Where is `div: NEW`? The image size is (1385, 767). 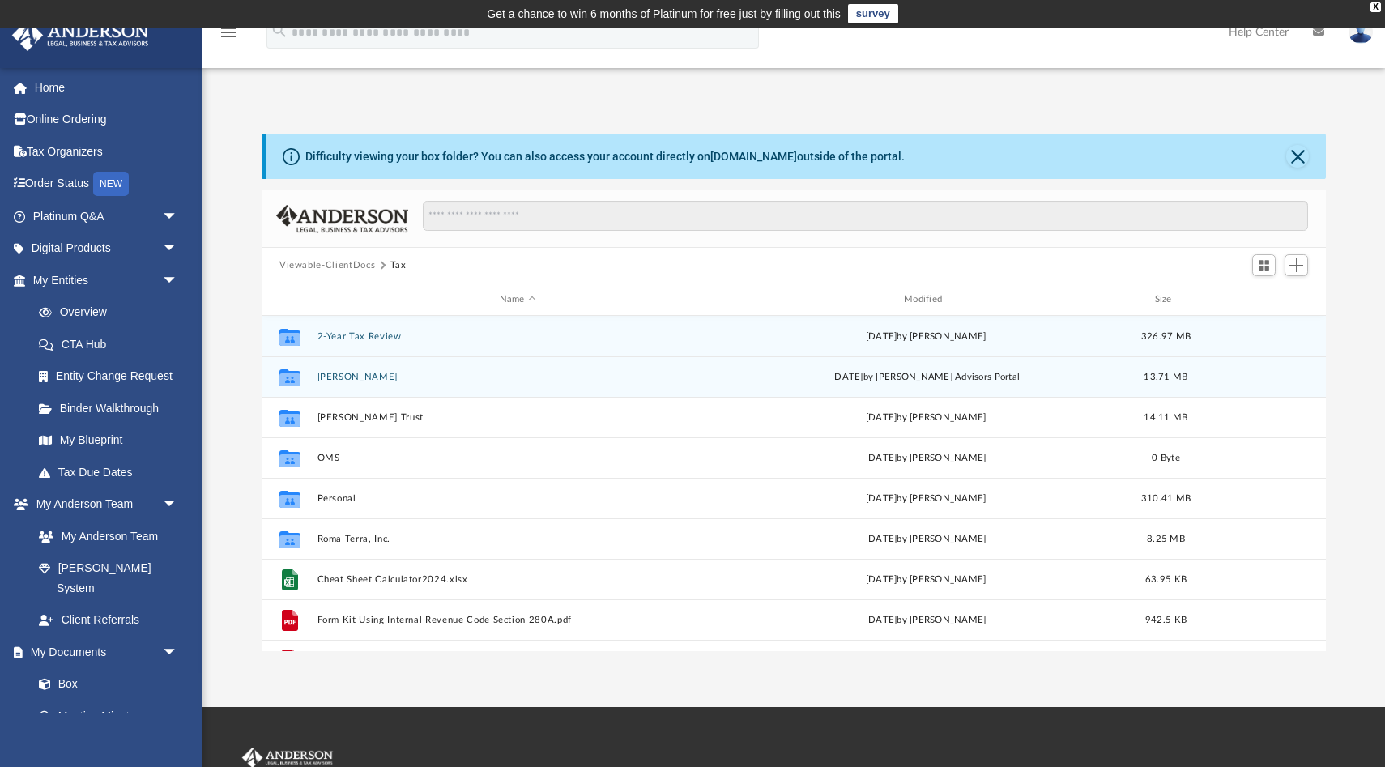
div: NEW is located at coordinates (111, 184).